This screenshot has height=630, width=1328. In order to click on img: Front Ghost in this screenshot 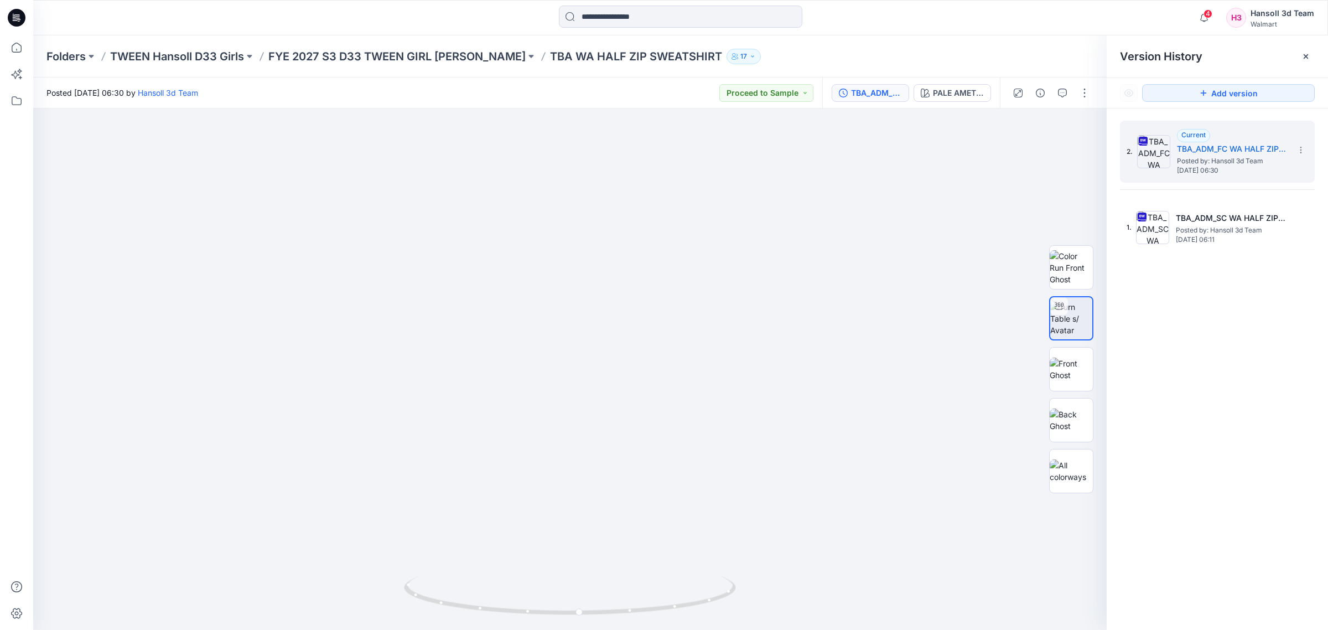, I will do `click(1072, 369)`.